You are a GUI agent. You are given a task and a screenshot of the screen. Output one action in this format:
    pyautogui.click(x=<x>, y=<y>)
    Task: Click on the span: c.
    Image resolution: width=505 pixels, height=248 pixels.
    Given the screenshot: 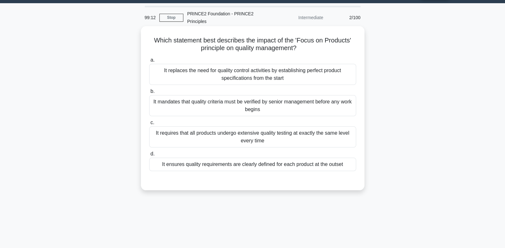 What is the action you would take?
    pyautogui.click(x=152, y=122)
    